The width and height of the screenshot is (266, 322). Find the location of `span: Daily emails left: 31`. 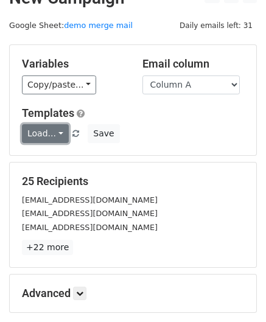

span: Daily emails left: 31 is located at coordinates (216, 26).